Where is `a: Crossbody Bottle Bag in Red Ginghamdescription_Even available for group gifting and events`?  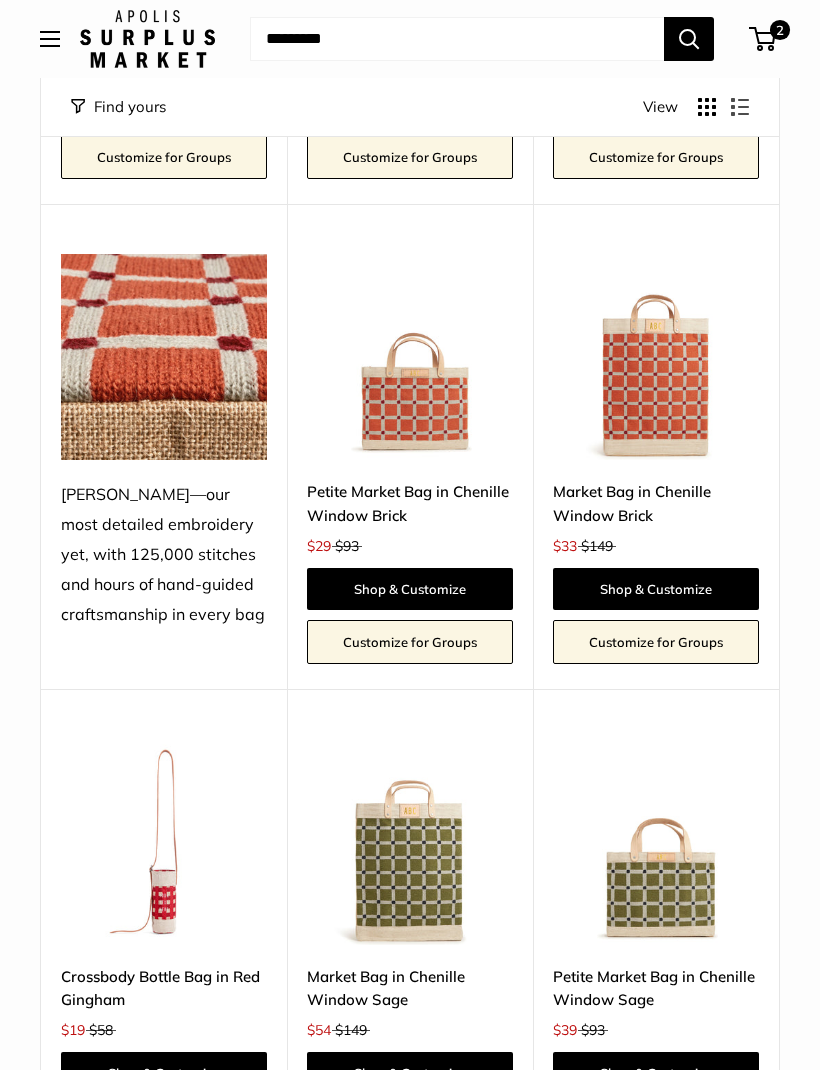
a: Crossbody Bottle Bag in Red Ginghamdescription_Even available for group gifting and events is located at coordinates (164, 842).